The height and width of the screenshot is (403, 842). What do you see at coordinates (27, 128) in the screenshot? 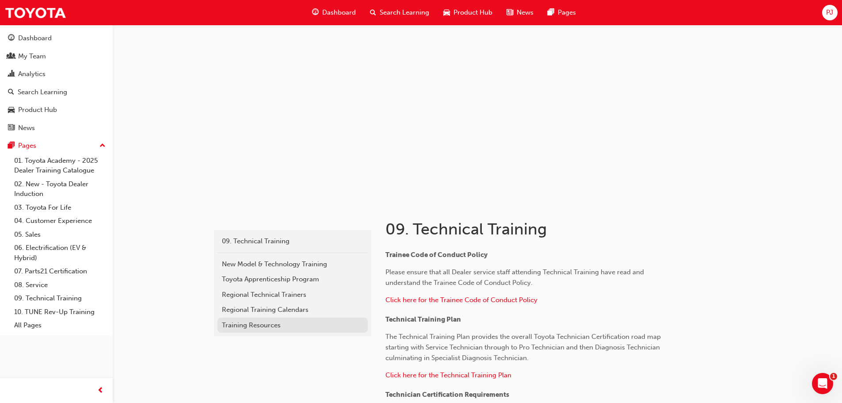
I see `div: News` at bounding box center [27, 128].